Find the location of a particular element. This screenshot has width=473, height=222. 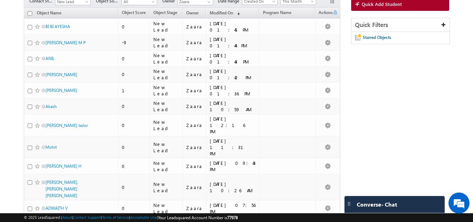

a: Program Name is located at coordinates (277, 13).